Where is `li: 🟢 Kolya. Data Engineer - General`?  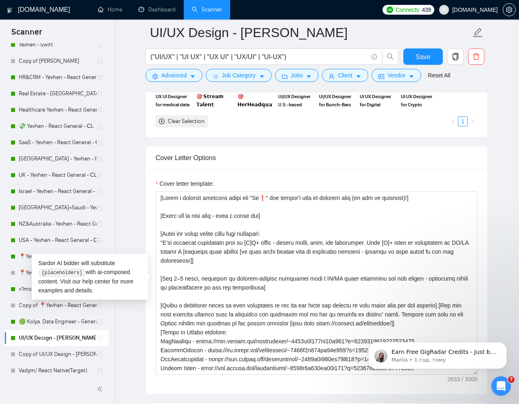 li: 🟢 Kolya. Data Engineer - General is located at coordinates (57, 322).